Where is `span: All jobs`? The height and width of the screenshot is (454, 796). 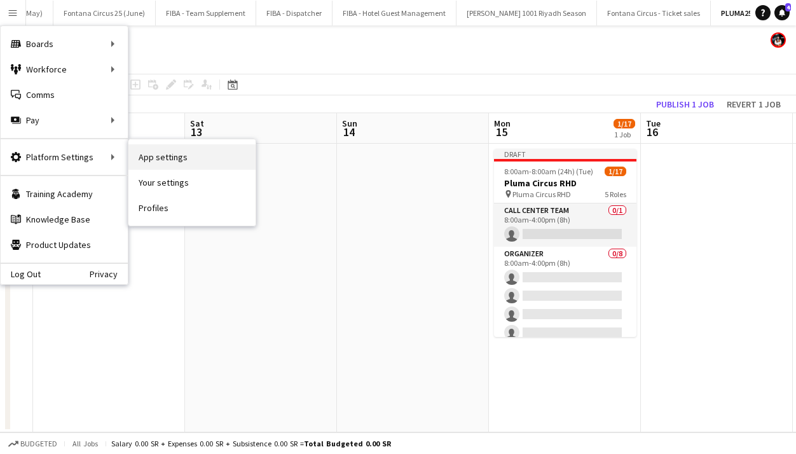
span: All jobs is located at coordinates (85, 443).